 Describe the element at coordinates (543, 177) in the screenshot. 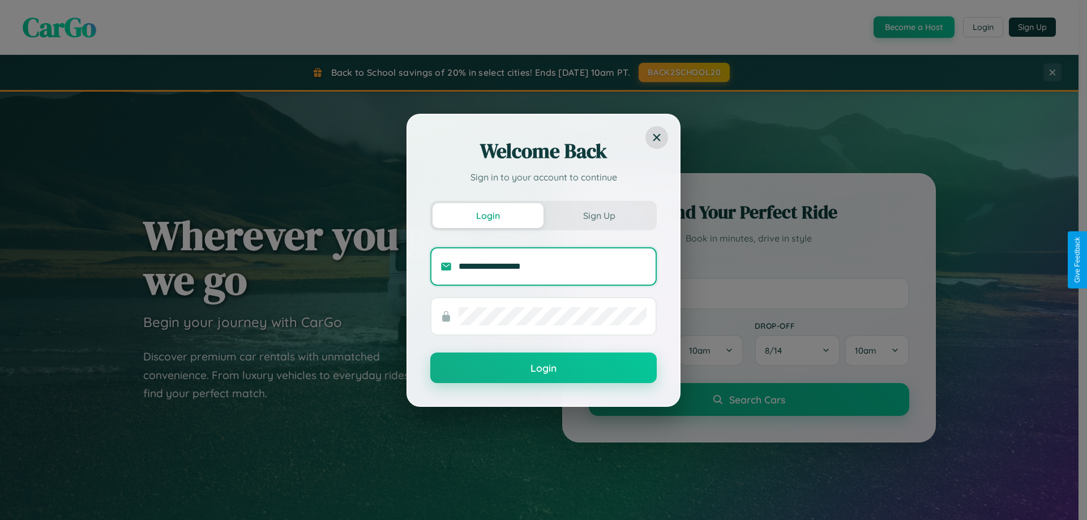

I see `p: Sign in to your account to continue` at that location.